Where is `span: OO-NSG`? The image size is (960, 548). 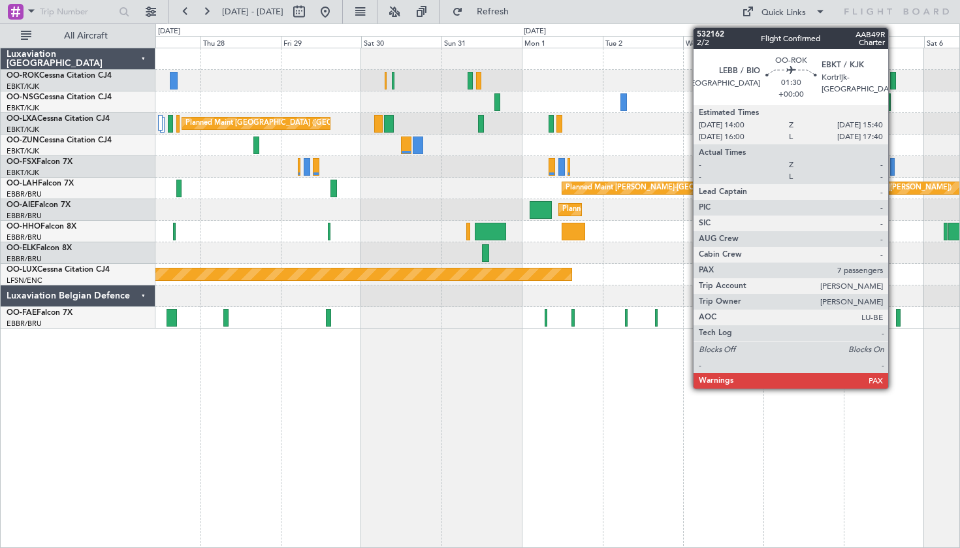 span: OO-NSG is located at coordinates (23, 97).